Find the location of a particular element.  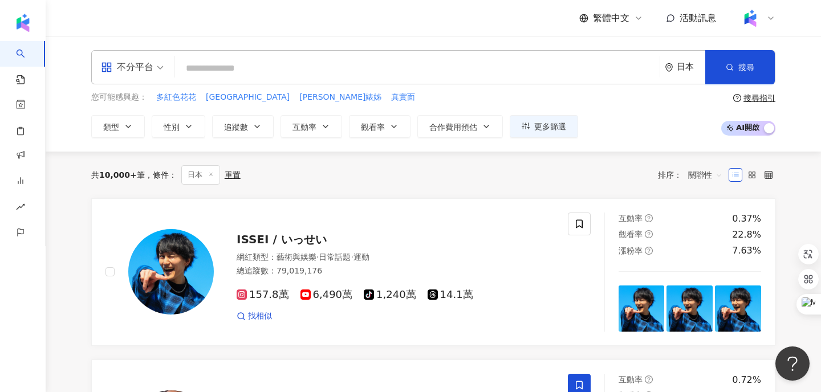

span: 追蹤數 is located at coordinates (236, 127).